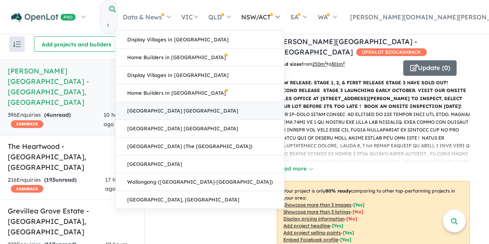 The image size is (489, 244). I want to click on u: 301 m, so click(338, 64).